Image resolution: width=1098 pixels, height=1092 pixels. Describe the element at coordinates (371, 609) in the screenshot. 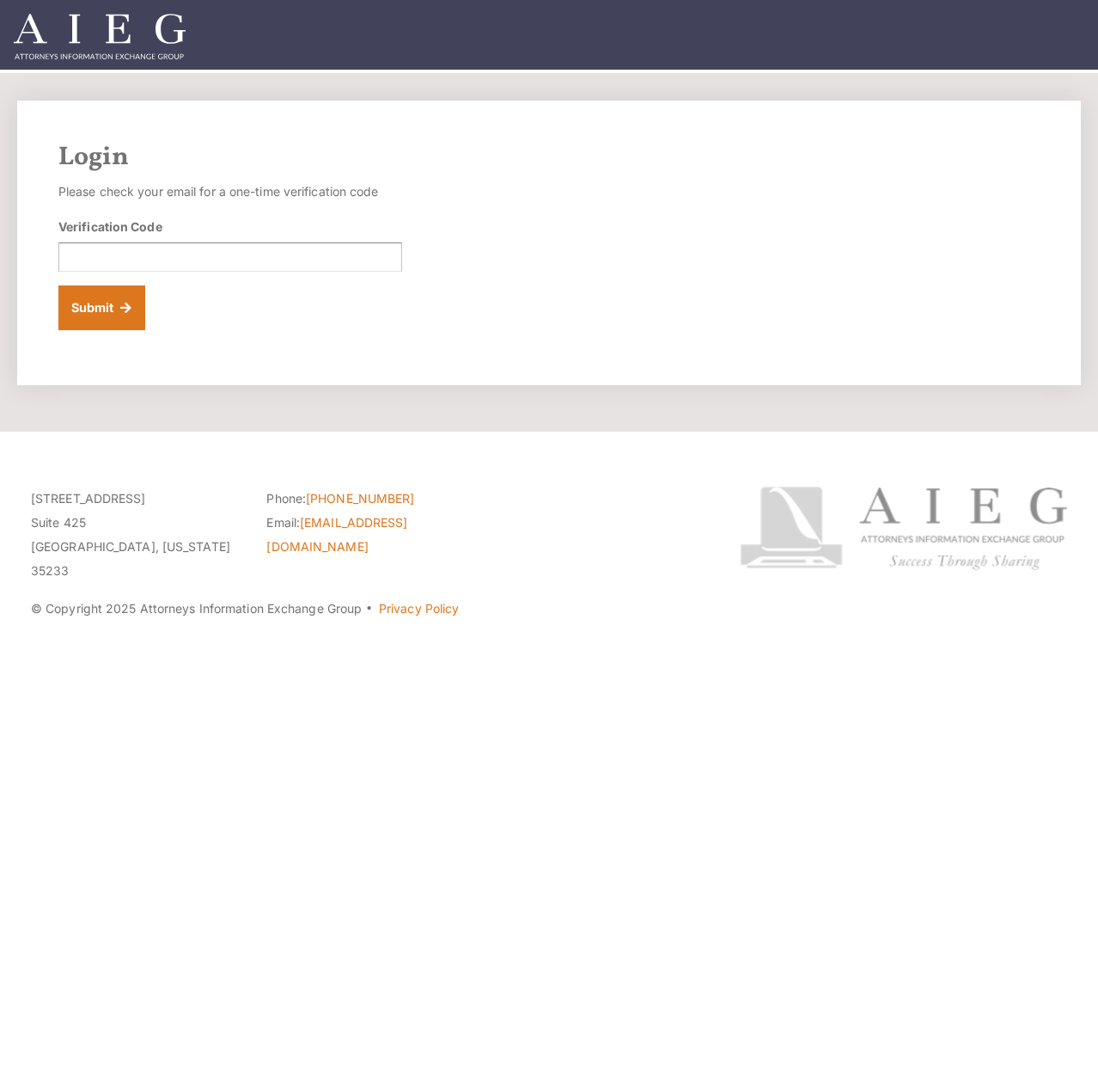

I see `p: © Copyright 2025 Attorneys Information Exchange Group` at that location.